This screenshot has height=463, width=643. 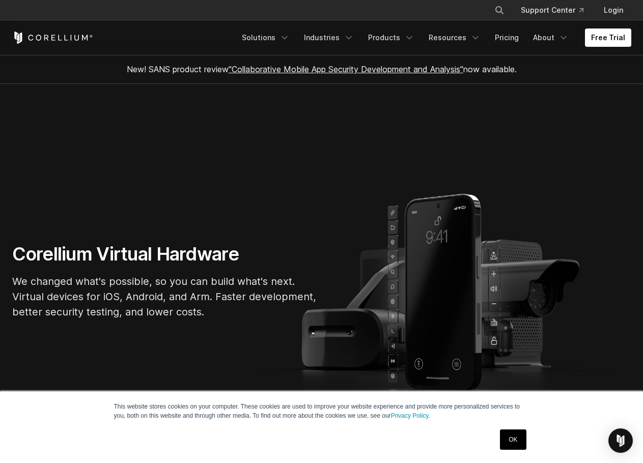 I want to click on p: We changed what's possible, so you can build what's next. Virtual devices for iOS, Android, and A..., so click(x=165, y=297).